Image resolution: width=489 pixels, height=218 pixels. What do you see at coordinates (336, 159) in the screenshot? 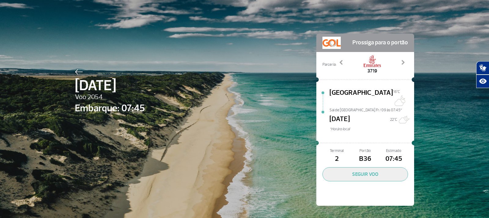
I see `span: 2` at bounding box center [336, 159].